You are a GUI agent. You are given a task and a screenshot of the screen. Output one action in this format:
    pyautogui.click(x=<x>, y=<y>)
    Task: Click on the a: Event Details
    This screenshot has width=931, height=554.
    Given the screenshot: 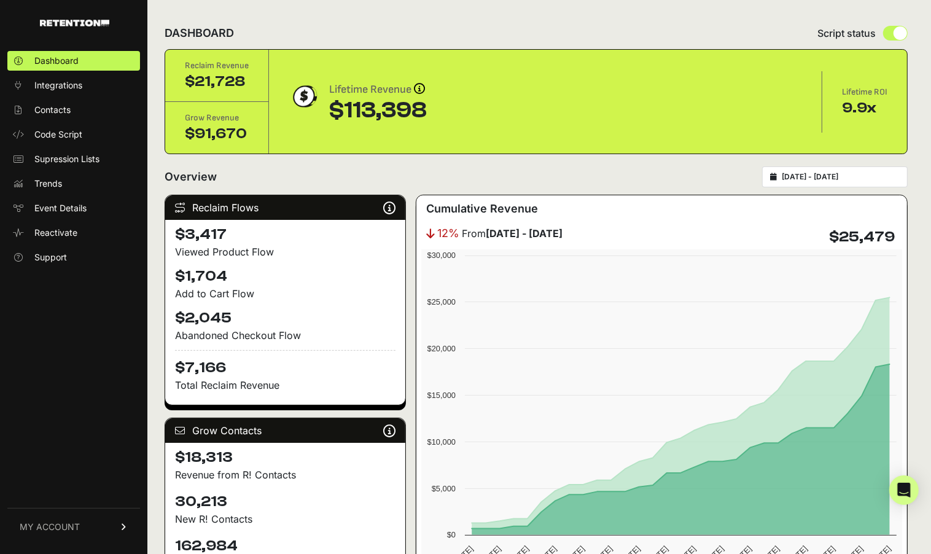 What is the action you would take?
    pyautogui.click(x=74, y=208)
    